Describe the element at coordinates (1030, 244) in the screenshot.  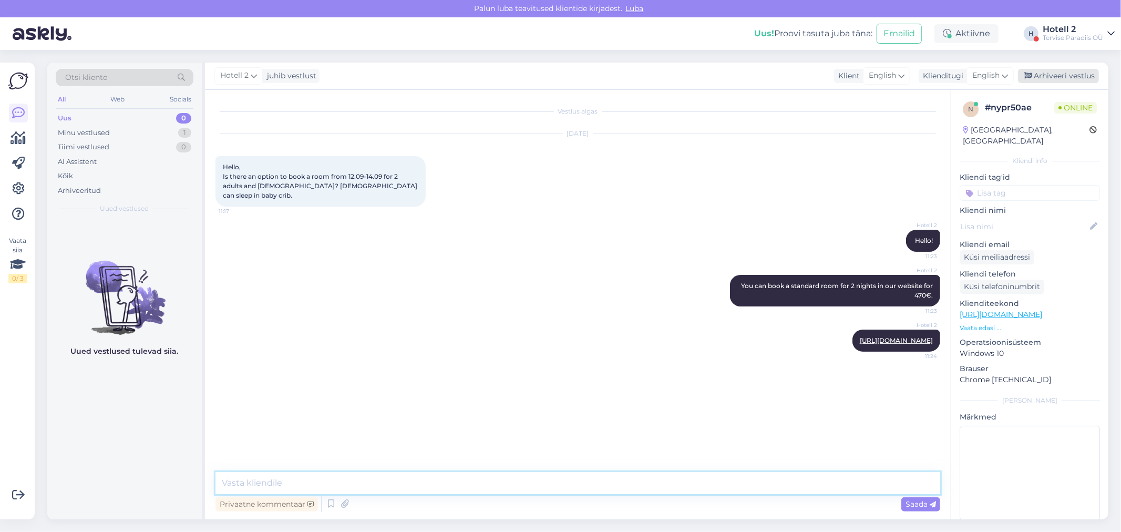
I see `p: Kliendi email` at that location.